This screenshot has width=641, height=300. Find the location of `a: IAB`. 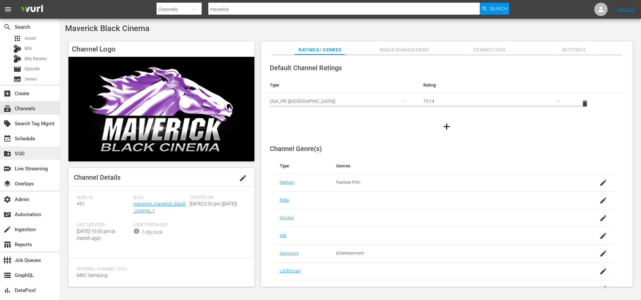

a: IAB is located at coordinates (283, 235).